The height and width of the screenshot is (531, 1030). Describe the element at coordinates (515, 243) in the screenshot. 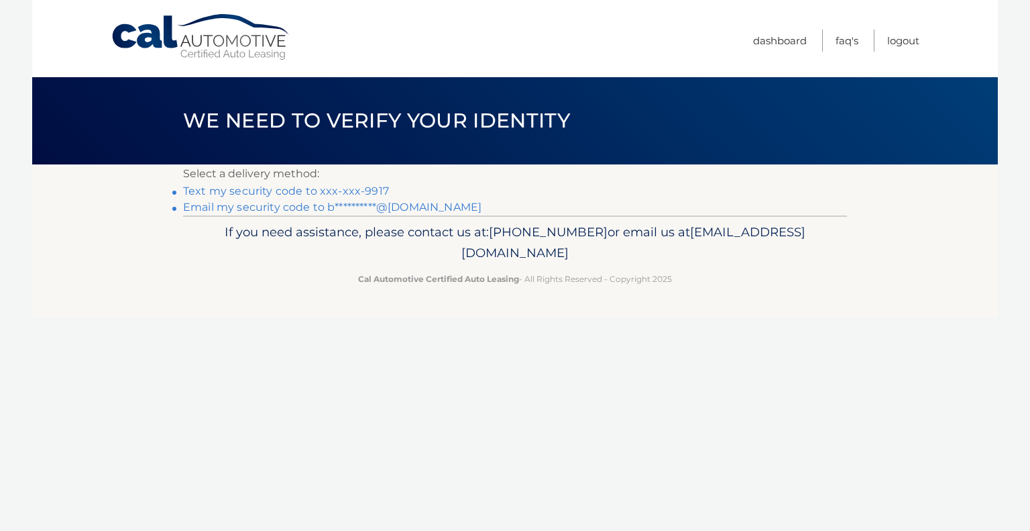

I see `p: If you need assistance, please contact us at: or email us at` at that location.